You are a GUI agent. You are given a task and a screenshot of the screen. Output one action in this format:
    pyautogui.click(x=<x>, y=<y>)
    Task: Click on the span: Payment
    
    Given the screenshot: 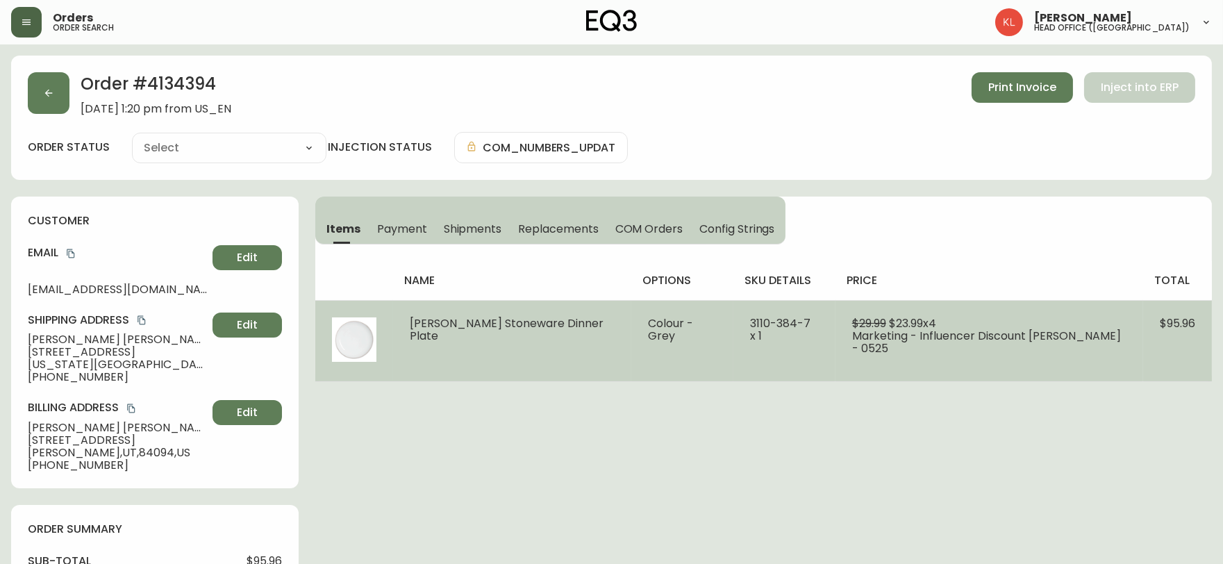 What is the action you would take?
    pyautogui.click(x=402, y=228)
    